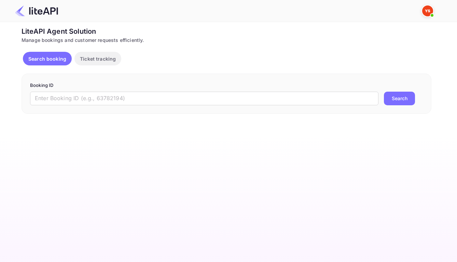  Describe the element at coordinates (226, 40) in the screenshot. I see `div: Manage bookings and customer requests efficiently.` at that location.